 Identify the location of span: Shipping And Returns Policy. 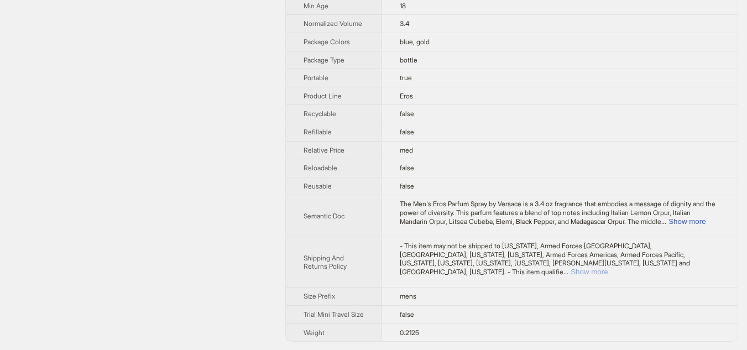
(325, 262).